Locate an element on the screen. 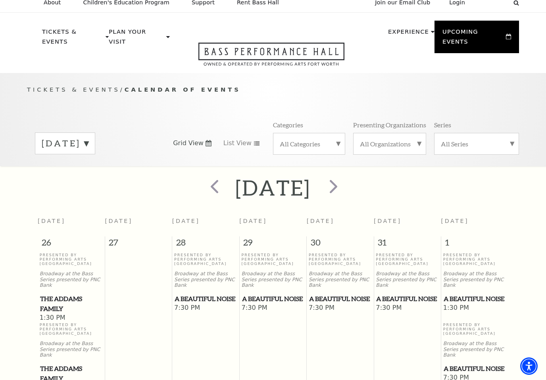  span: 28 is located at coordinates (206, 245).